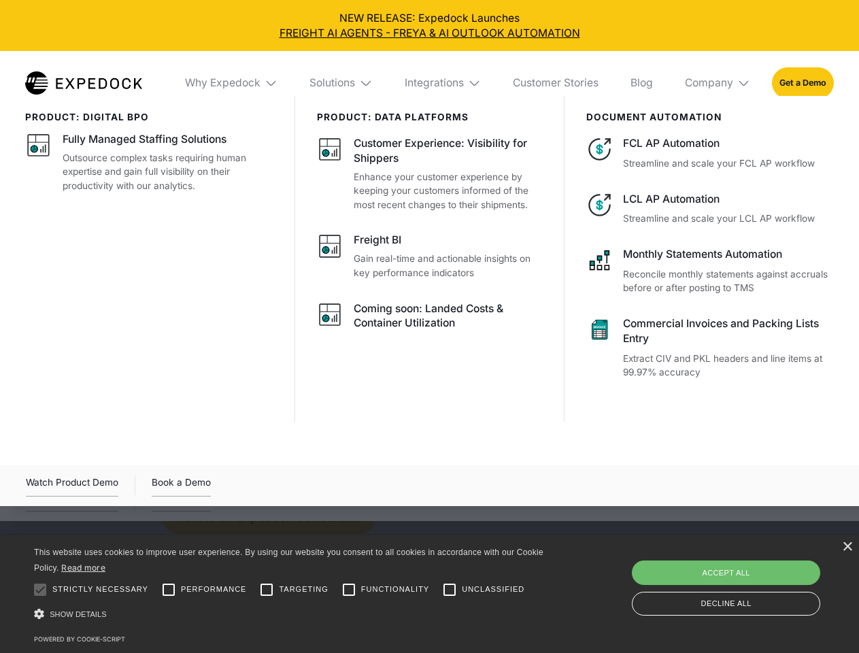  Describe the element at coordinates (448, 316) in the screenshot. I see `div: Coming soon: Landed Costs & Container Utilization` at that location.